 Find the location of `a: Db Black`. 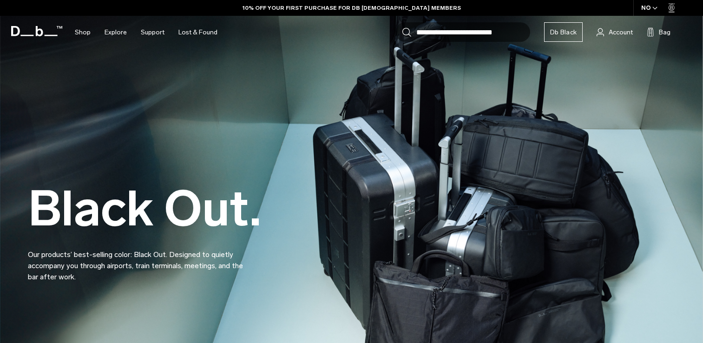

a: Db Black is located at coordinates (563, 32).